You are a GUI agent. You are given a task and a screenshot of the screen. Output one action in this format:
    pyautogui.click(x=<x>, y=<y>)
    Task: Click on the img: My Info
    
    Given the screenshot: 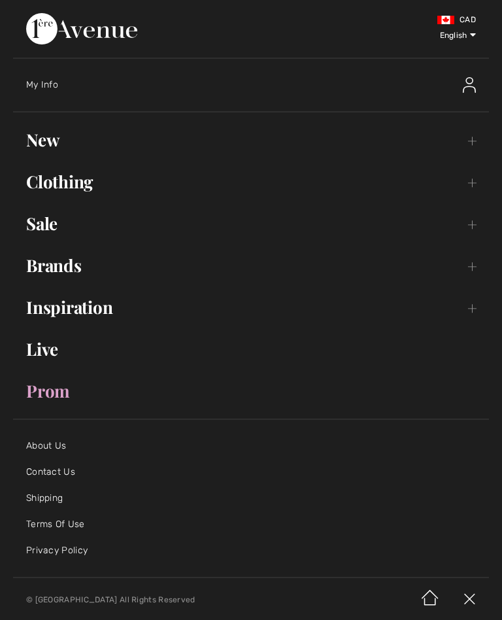 What is the action you would take?
    pyautogui.click(x=470, y=85)
    